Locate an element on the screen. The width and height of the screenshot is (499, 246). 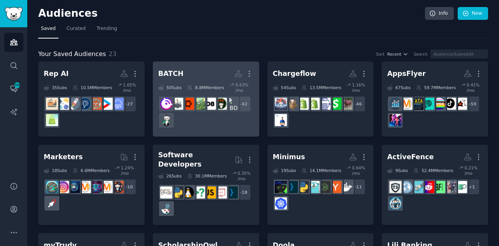
img: SEO is located at coordinates (96, 187).